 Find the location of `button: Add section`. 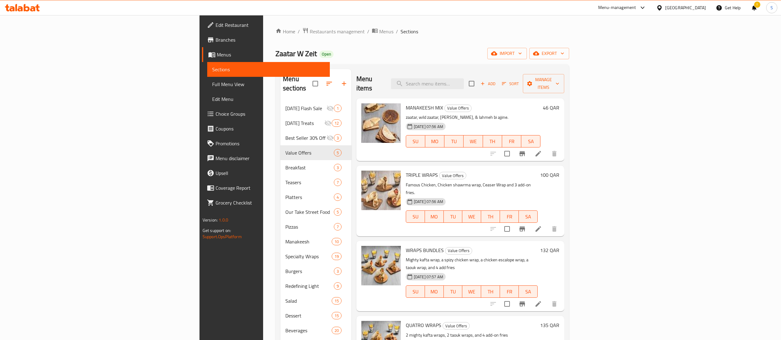

button: Add section is located at coordinates (344, 84).